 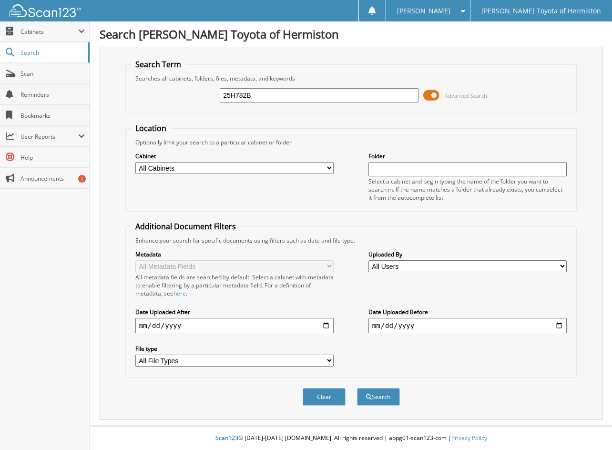 I want to click on a: here, so click(x=180, y=293).